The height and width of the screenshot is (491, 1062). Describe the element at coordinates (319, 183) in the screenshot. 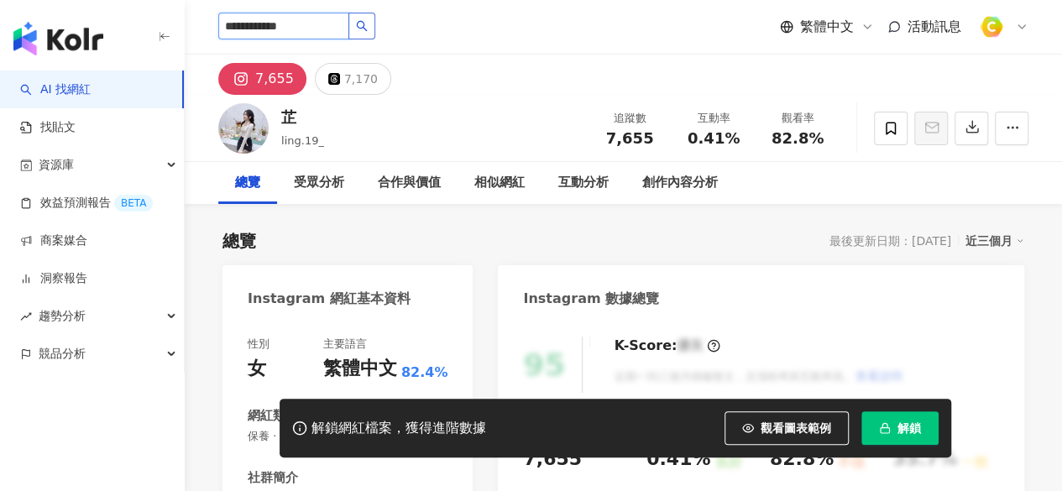

I see `div: 受眾分析` at that location.